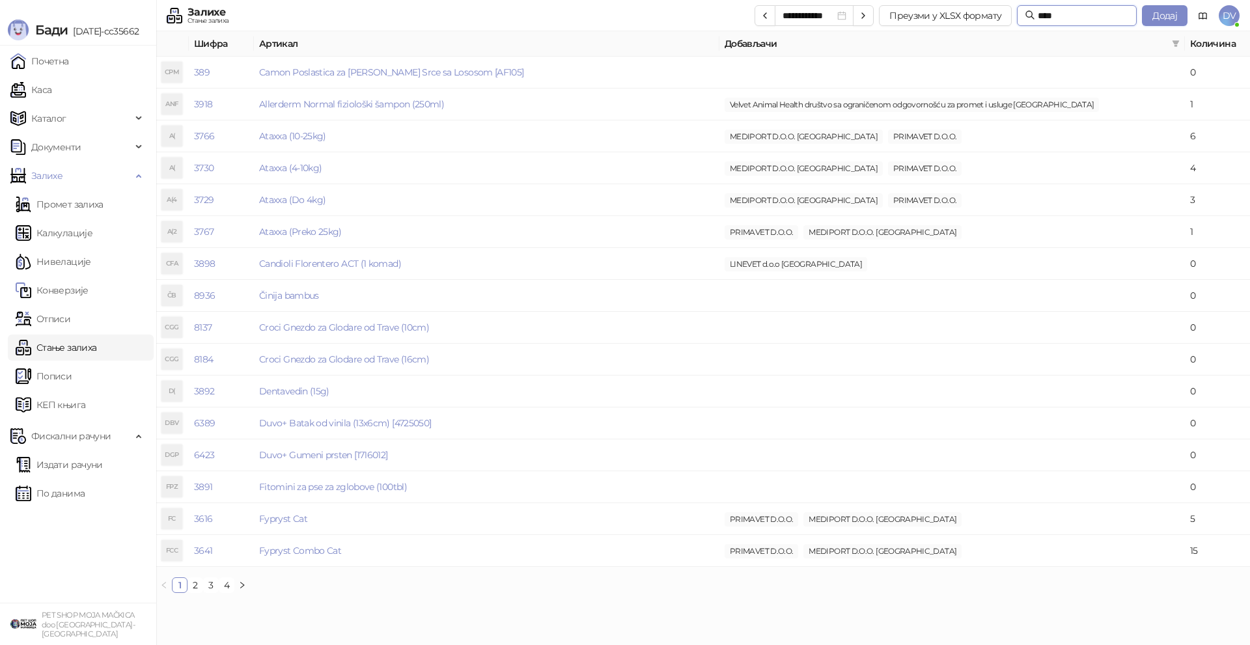  Describe the element at coordinates (203, 359) in the screenshot. I see `a: 8184` at that location.